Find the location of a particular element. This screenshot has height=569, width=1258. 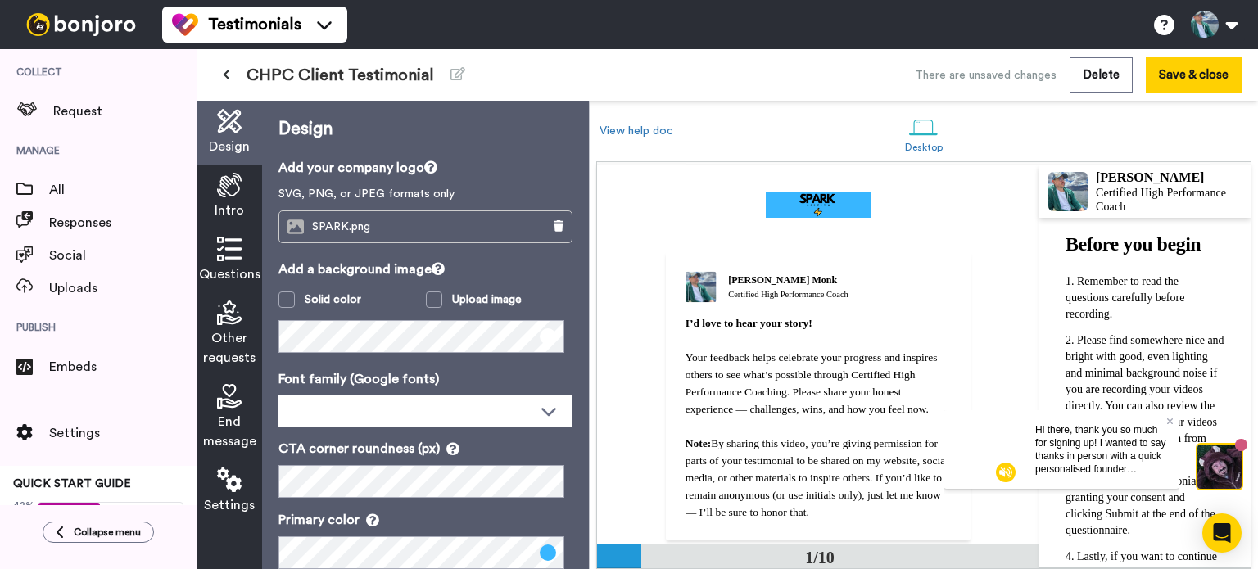

span: End message is located at coordinates (229, 432).